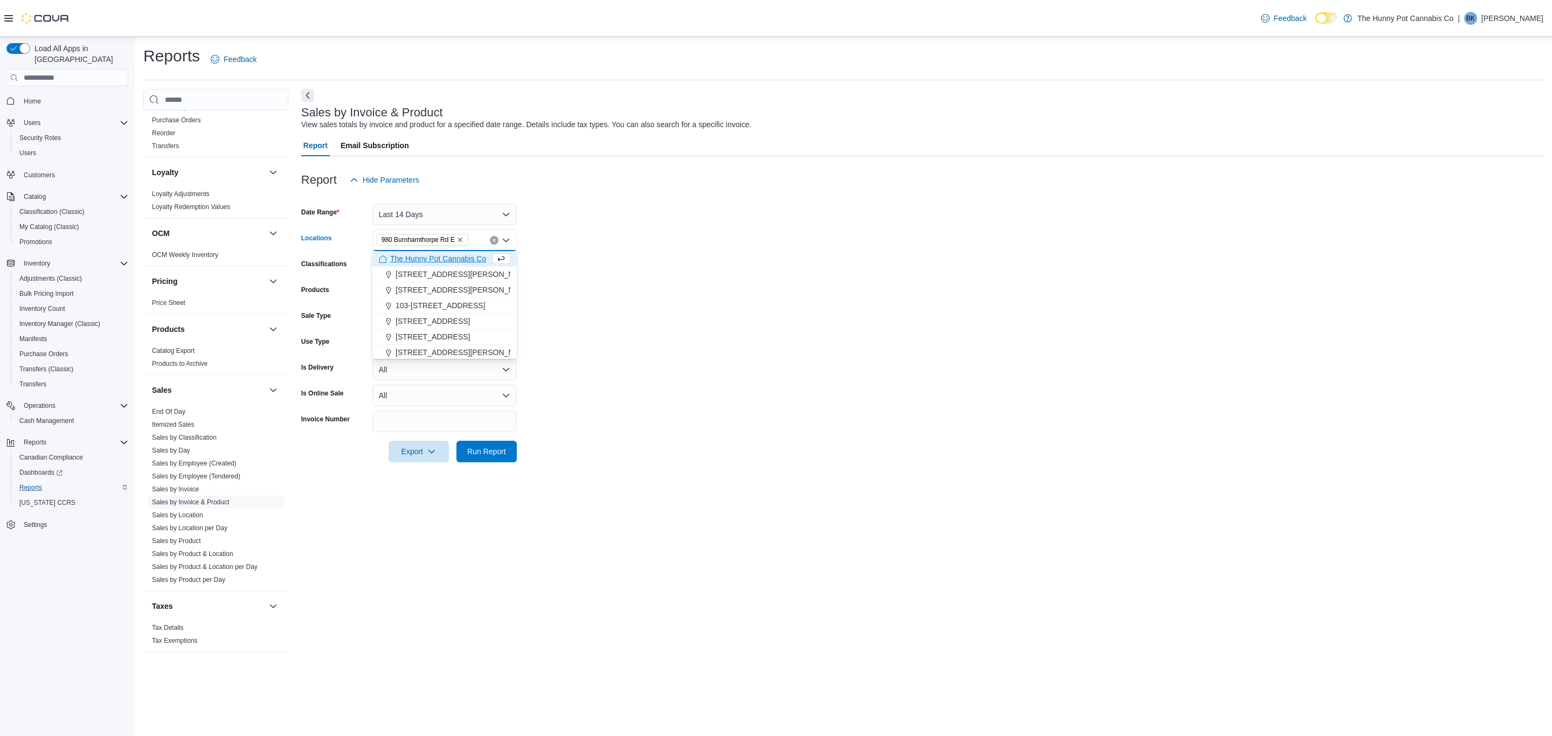 The height and width of the screenshot is (736, 1552). What do you see at coordinates (51, 279) in the screenshot?
I see `a: Adjustments (Classic)` at bounding box center [51, 279].